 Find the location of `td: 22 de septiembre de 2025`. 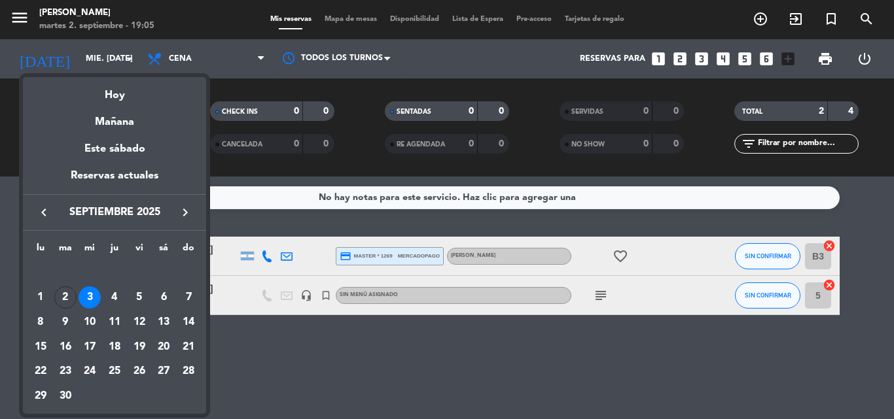

td: 22 de septiembre de 2025 is located at coordinates (41, 372).